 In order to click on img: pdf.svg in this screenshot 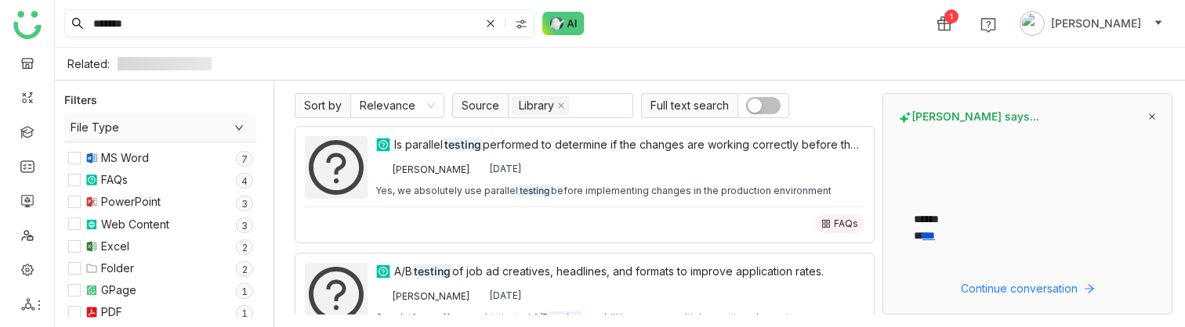, I will do `click(92, 313)`.